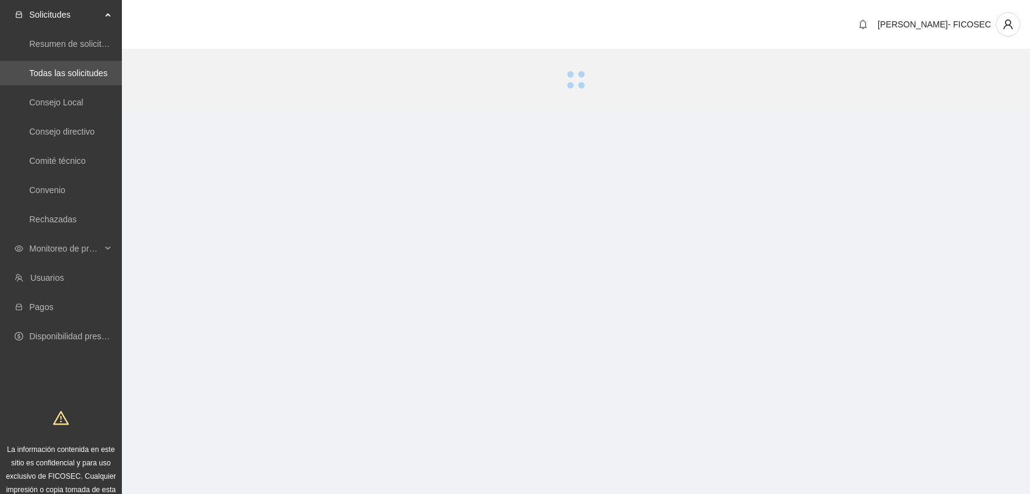  I want to click on a: Convenio, so click(47, 190).